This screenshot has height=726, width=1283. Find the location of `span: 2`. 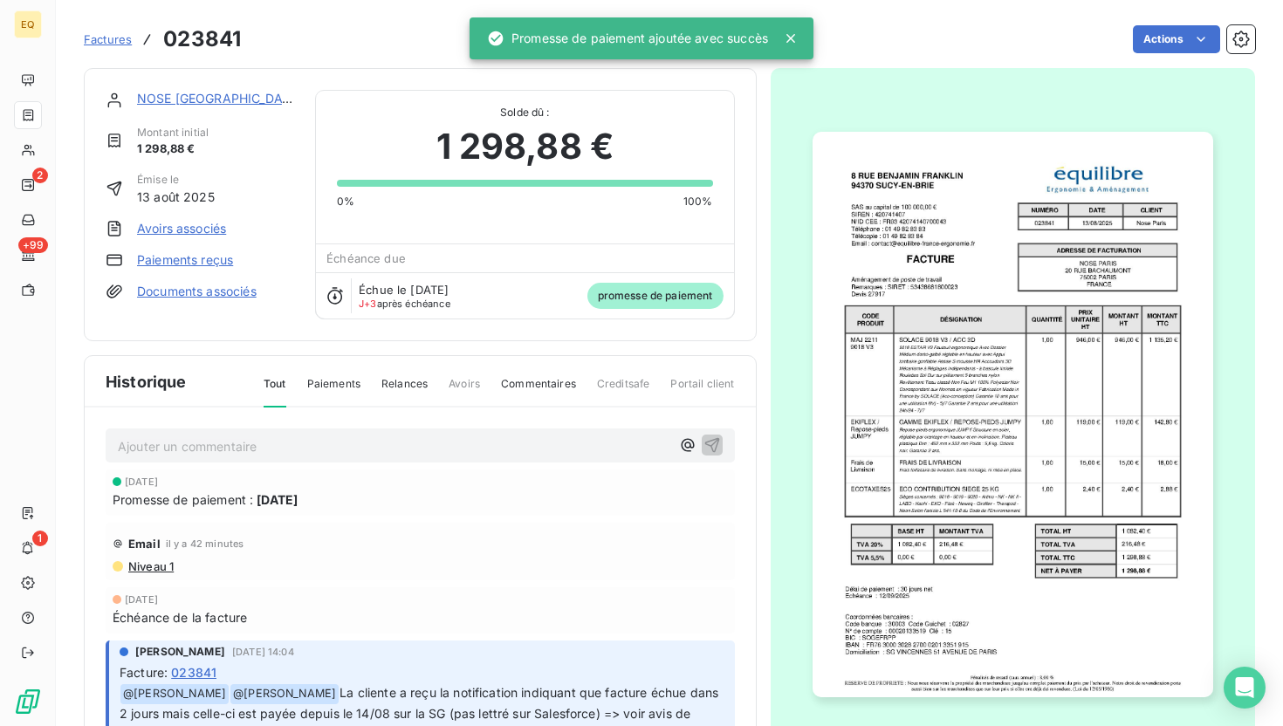

span: 2 is located at coordinates (40, 175).